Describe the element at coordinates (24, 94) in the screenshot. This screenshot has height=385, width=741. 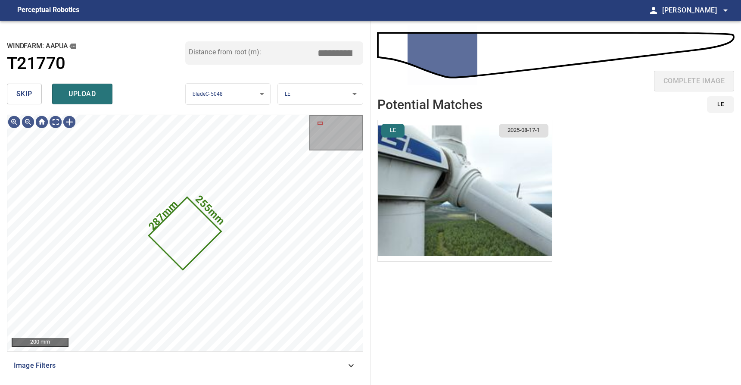
I see `span: skip` at that location.